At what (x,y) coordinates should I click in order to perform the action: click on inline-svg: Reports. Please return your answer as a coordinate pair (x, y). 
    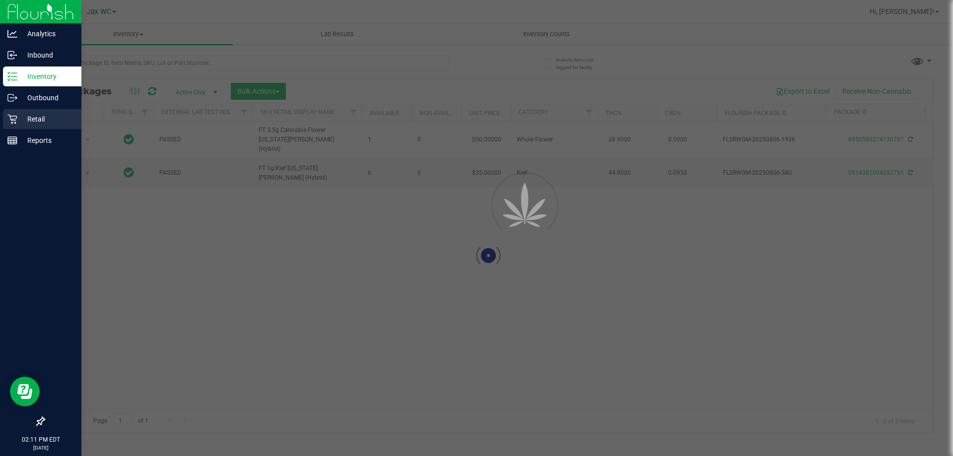
    Looking at the image, I should click on (12, 140).